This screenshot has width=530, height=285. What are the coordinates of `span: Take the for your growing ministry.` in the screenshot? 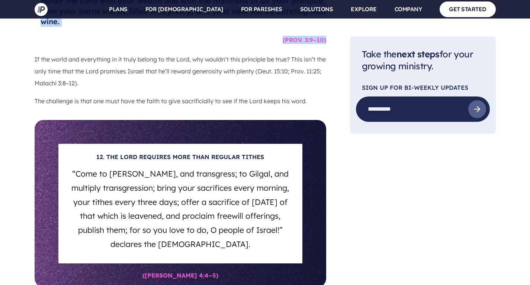 It's located at (417, 60).